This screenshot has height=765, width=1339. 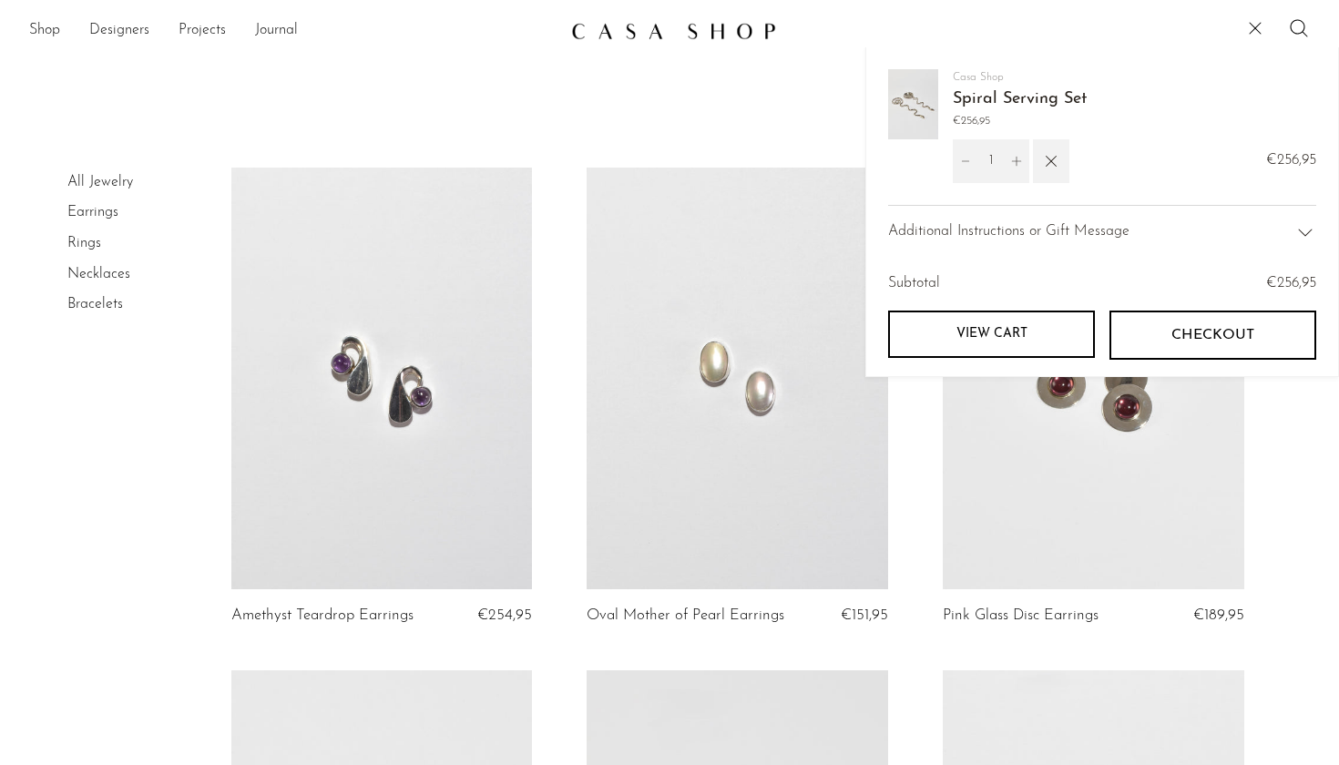 What do you see at coordinates (292, 31) in the screenshot?
I see `nav: Desktop navigation` at bounding box center [292, 31].